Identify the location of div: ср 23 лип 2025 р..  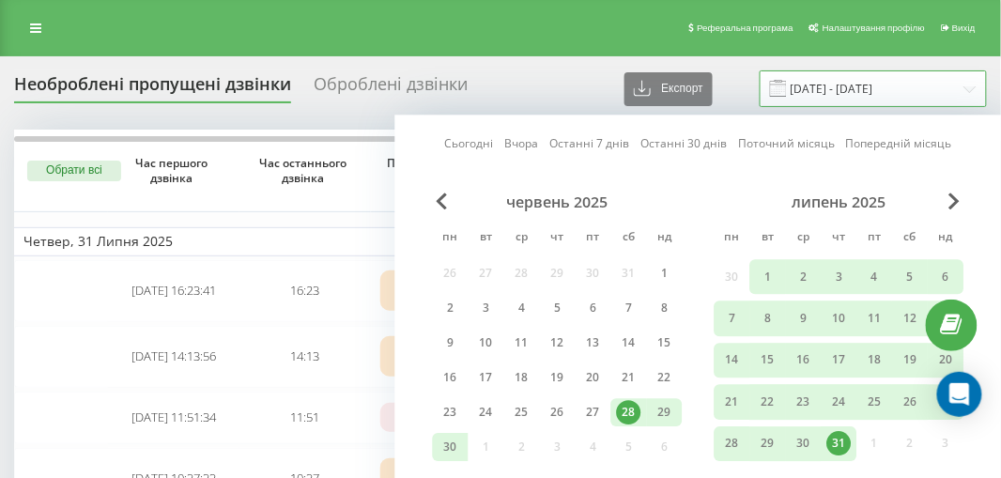
(804, 402).